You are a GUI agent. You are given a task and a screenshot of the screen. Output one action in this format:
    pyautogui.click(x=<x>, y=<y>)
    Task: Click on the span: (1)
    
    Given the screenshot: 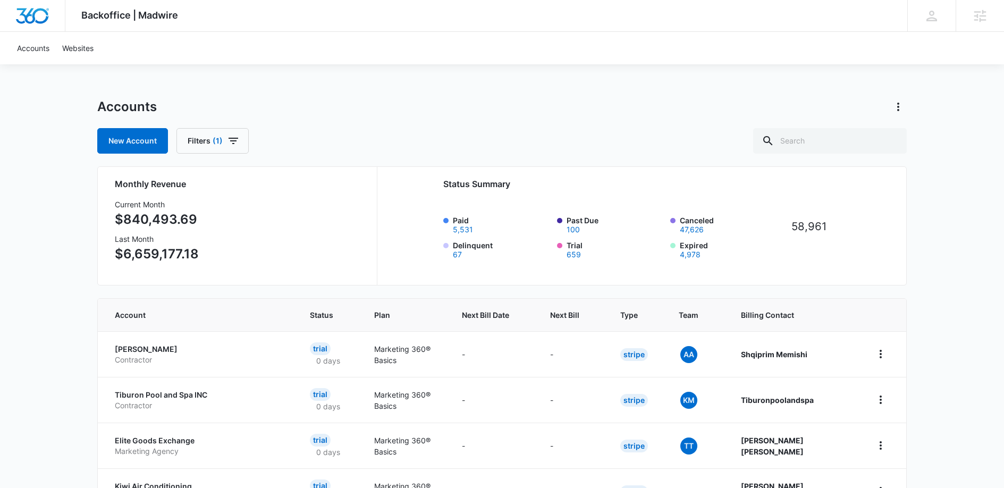 What is the action you would take?
    pyautogui.click(x=217, y=141)
    